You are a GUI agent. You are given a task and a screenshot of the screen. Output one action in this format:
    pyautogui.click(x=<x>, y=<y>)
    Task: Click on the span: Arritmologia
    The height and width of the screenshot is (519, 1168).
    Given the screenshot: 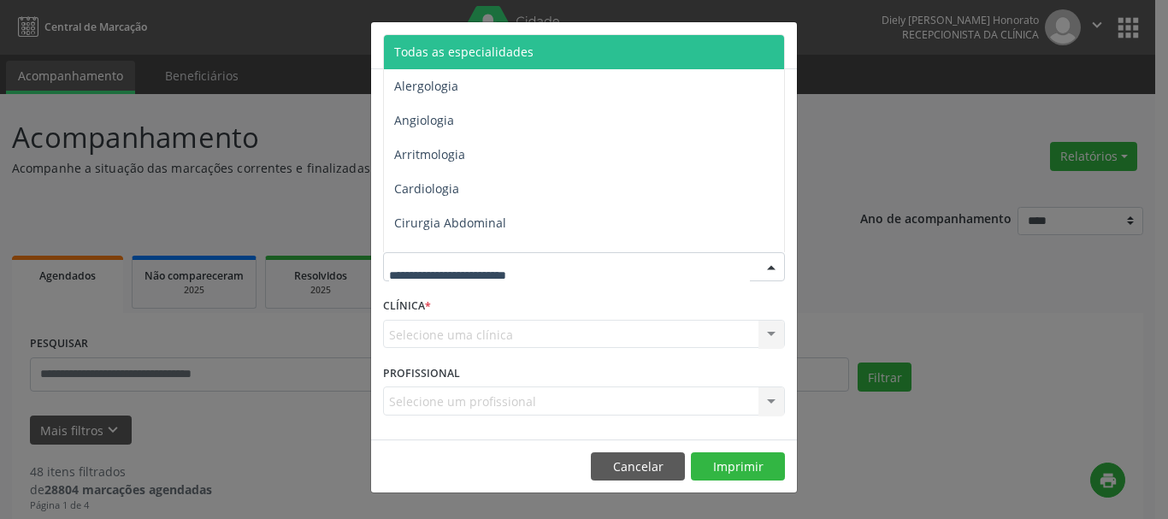 What is the action you would take?
    pyautogui.click(x=429, y=154)
    